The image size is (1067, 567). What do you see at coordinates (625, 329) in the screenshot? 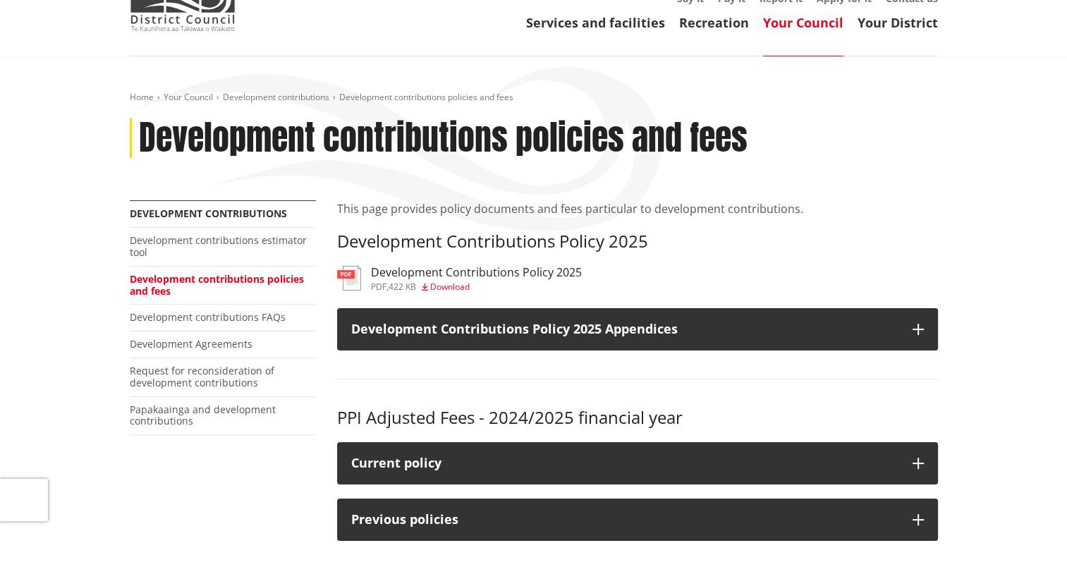
I see `h3: Development Contributions Policy 2025 Appendices` at bounding box center [625, 329].